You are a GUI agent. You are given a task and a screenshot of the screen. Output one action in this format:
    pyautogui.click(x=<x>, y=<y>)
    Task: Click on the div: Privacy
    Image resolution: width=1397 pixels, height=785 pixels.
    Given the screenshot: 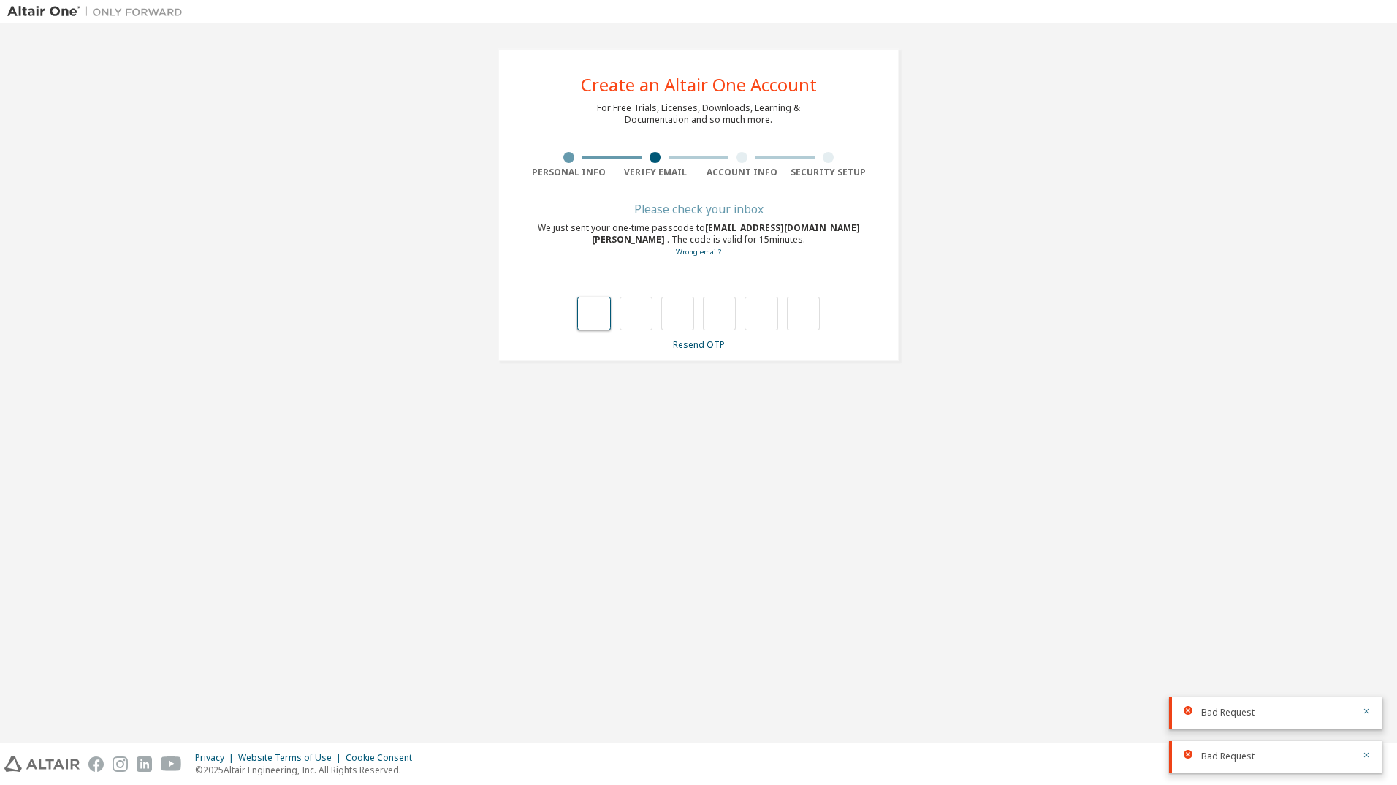 What is the action you would take?
    pyautogui.click(x=216, y=758)
    